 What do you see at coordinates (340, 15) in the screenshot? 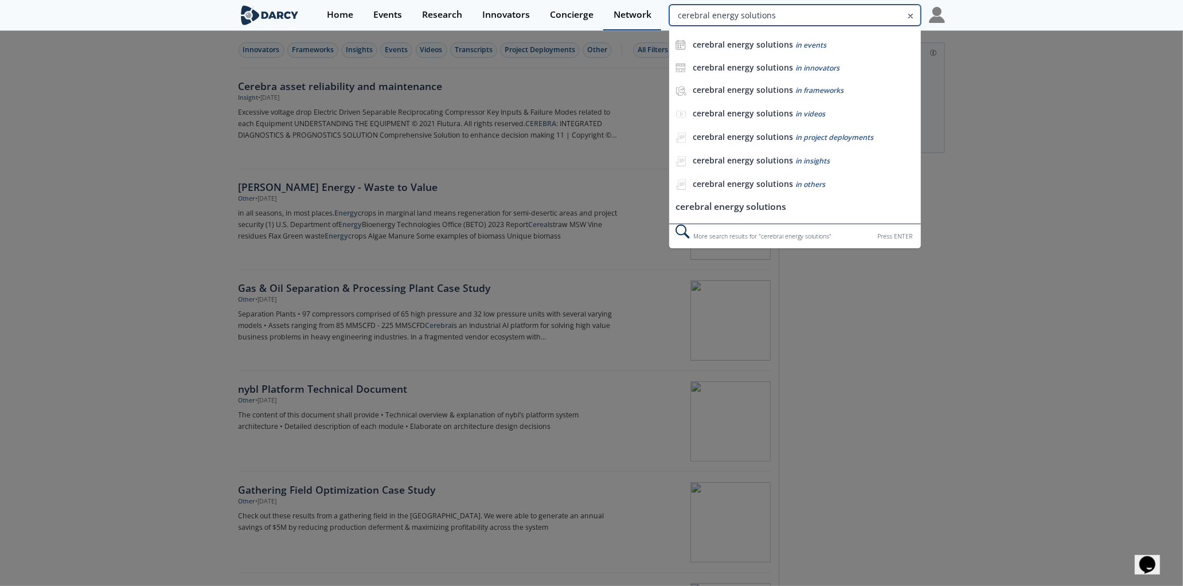
I see `div: Home` at bounding box center [340, 15].